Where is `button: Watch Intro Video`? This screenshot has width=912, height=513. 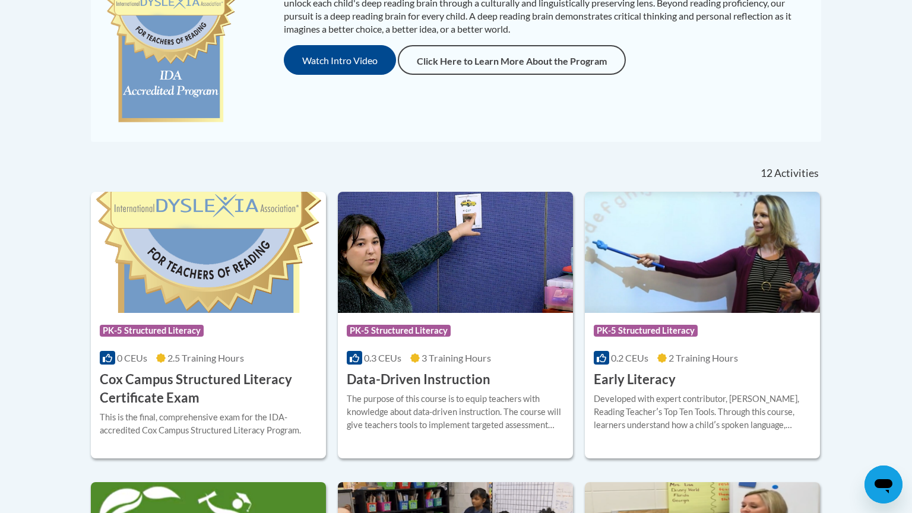
button: Watch Intro Video is located at coordinates (340, 60).